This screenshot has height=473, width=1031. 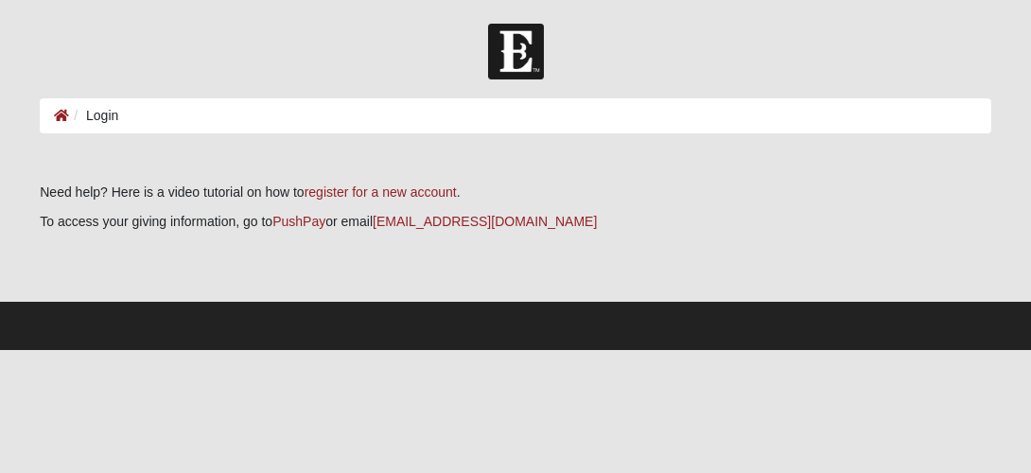 What do you see at coordinates (299, 221) in the screenshot?
I see `a: PushPay` at bounding box center [299, 221].